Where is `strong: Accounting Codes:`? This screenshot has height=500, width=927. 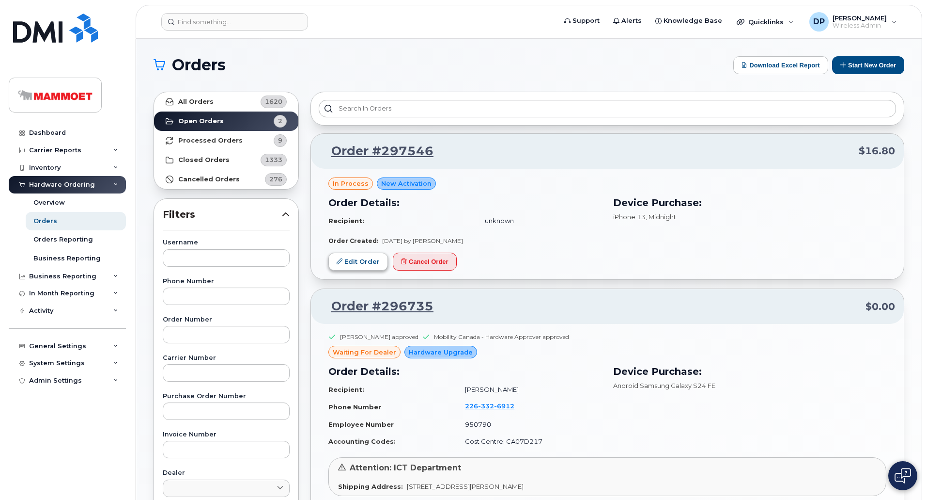 strong: Accounting Codes: is located at coordinates (362, 441).